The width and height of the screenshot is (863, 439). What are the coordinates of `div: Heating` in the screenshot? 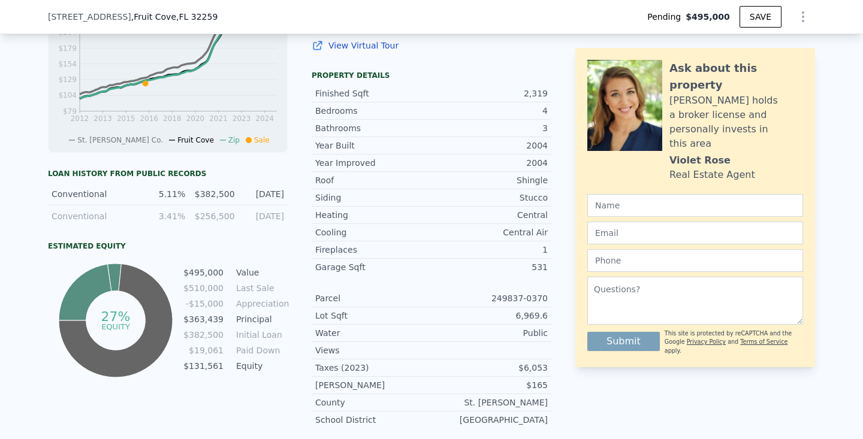 It's located at (373, 215).